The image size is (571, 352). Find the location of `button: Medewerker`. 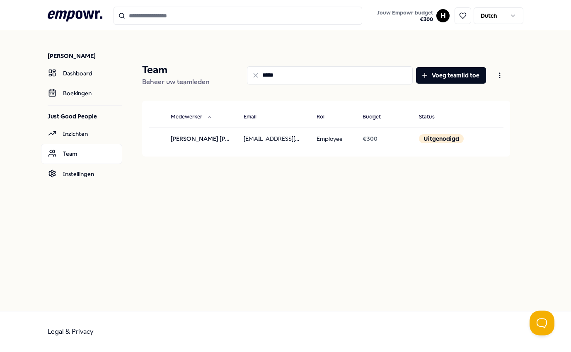

button: Medewerker is located at coordinates (191, 117).